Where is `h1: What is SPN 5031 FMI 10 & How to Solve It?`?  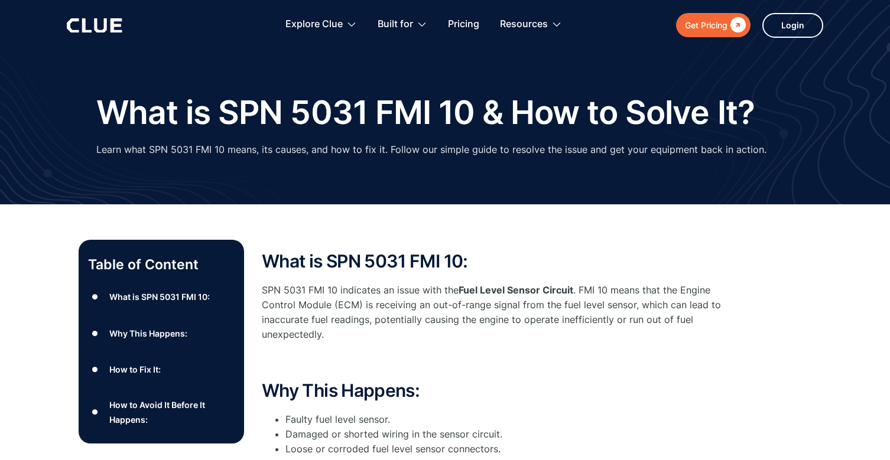
h1: What is SPN 5031 FMI 10 & How to Solve It? is located at coordinates (425, 112).